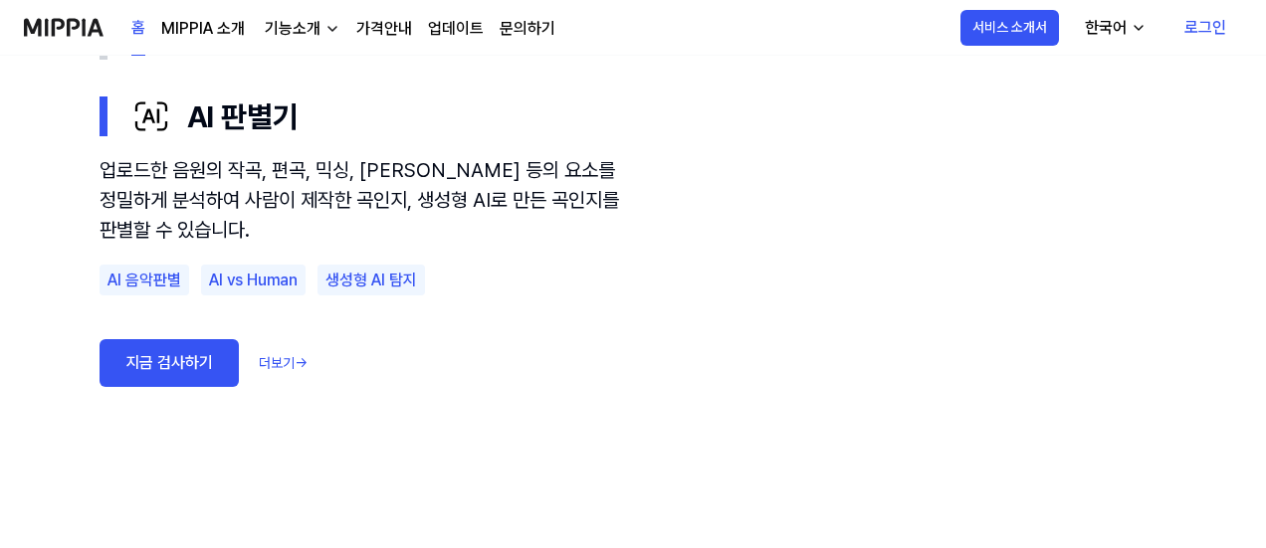 This screenshot has height=548, width=1266. What do you see at coordinates (138, 28) in the screenshot?
I see `a: 홈` at bounding box center [138, 28].